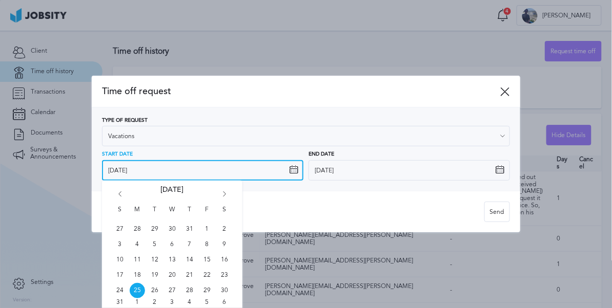 The width and height of the screenshot is (612, 308). I want to click on span: Thu Jul 31 2025, so click(190, 229).